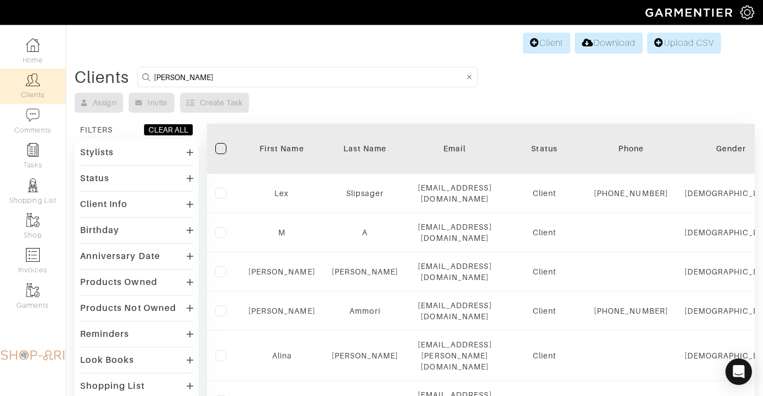 This screenshot has height=396, width=763. Describe the element at coordinates (119, 282) in the screenshot. I see `div: Products Owned` at that location.